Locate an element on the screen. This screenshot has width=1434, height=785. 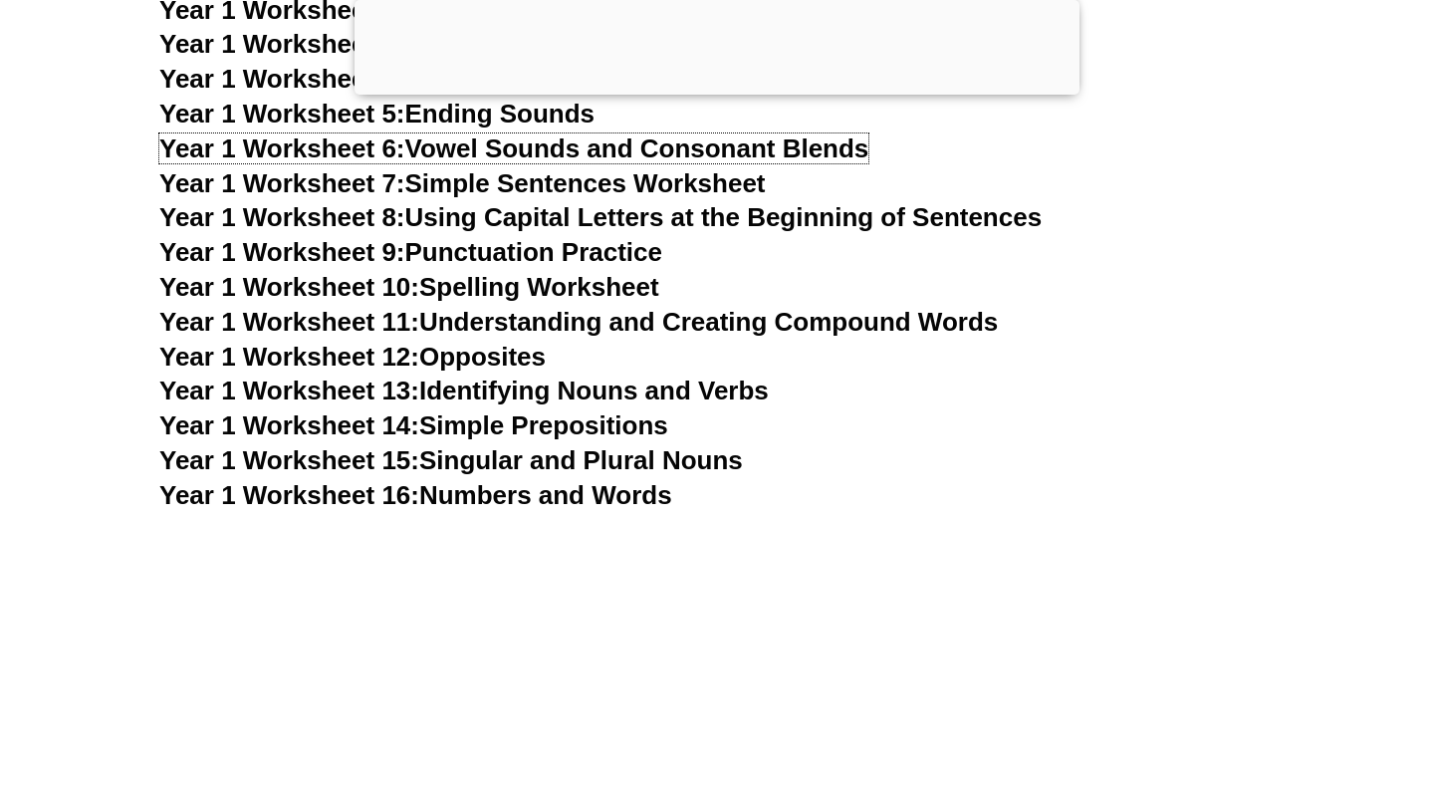
span: Year 1 Worksheet 8: is located at coordinates (282, 217).